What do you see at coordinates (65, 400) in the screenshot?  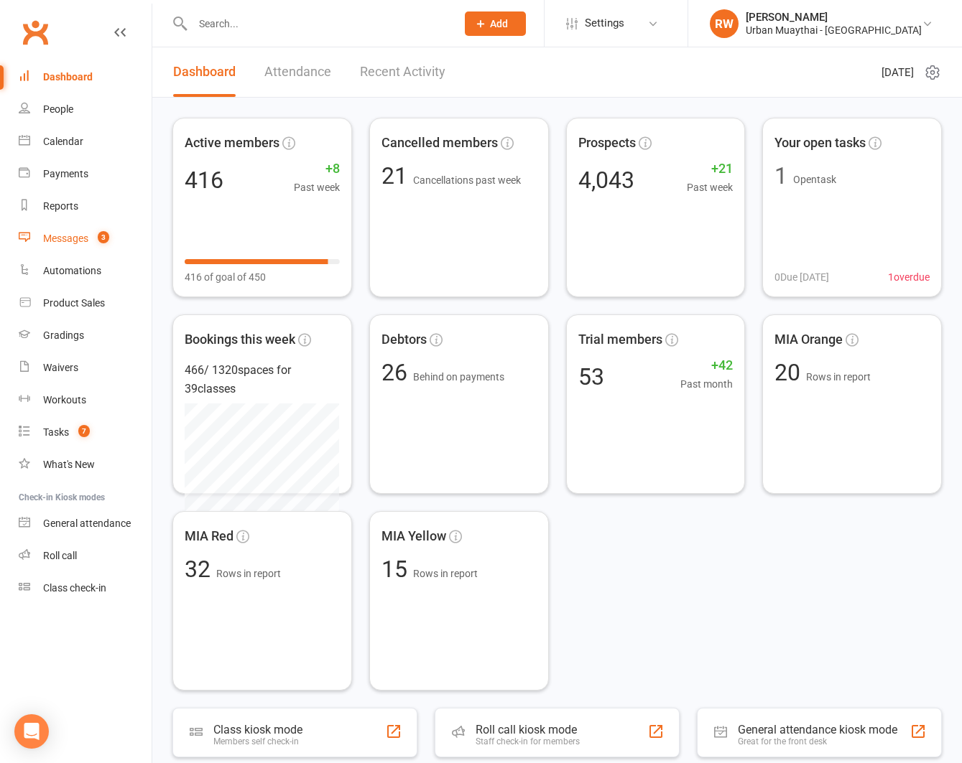 I see `div: Workouts` at bounding box center [65, 400].